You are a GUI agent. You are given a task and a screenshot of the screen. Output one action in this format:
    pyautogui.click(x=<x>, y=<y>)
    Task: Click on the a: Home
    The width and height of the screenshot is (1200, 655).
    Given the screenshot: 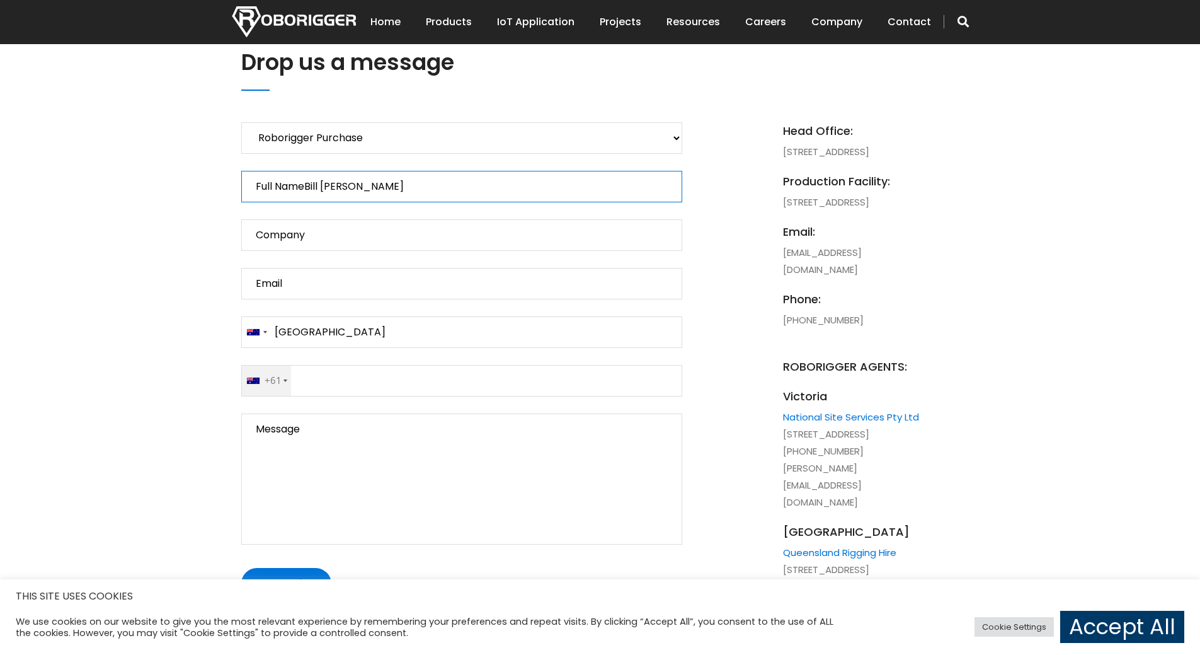 What is the action you would take?
    pyautogui.click(x=386, y=22)
    